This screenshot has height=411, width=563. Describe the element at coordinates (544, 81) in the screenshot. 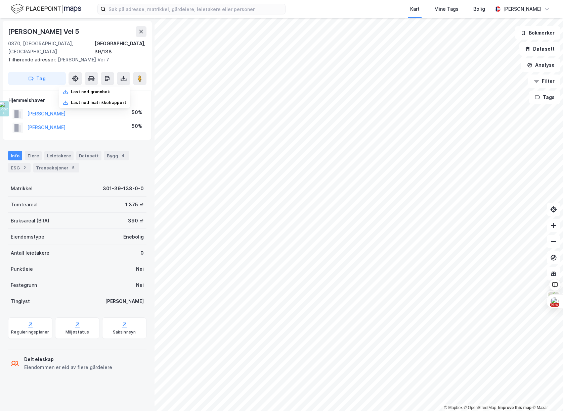

I see `button: Filter` at that location.